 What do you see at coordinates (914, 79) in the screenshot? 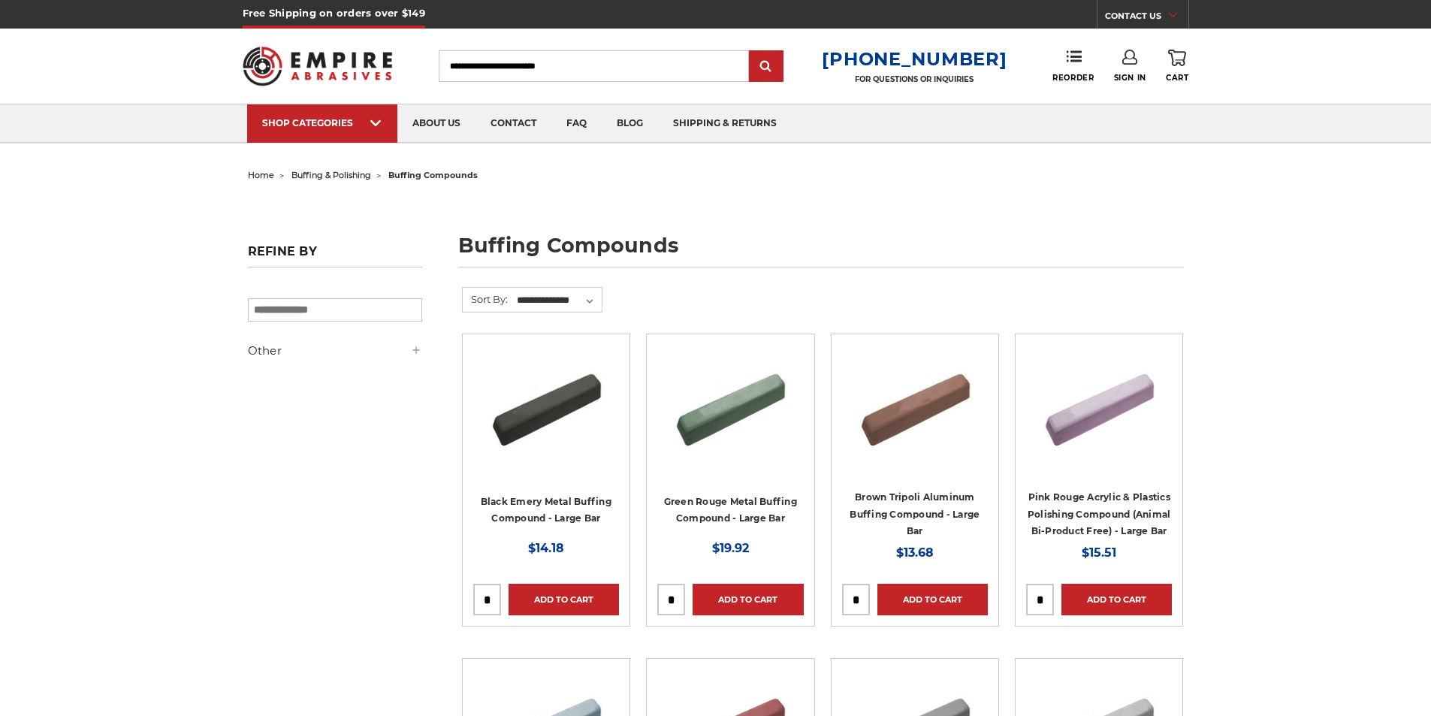
I see `p: FOR QUESTIONS OR INQUIRIES` at bounding box center [914, 79].